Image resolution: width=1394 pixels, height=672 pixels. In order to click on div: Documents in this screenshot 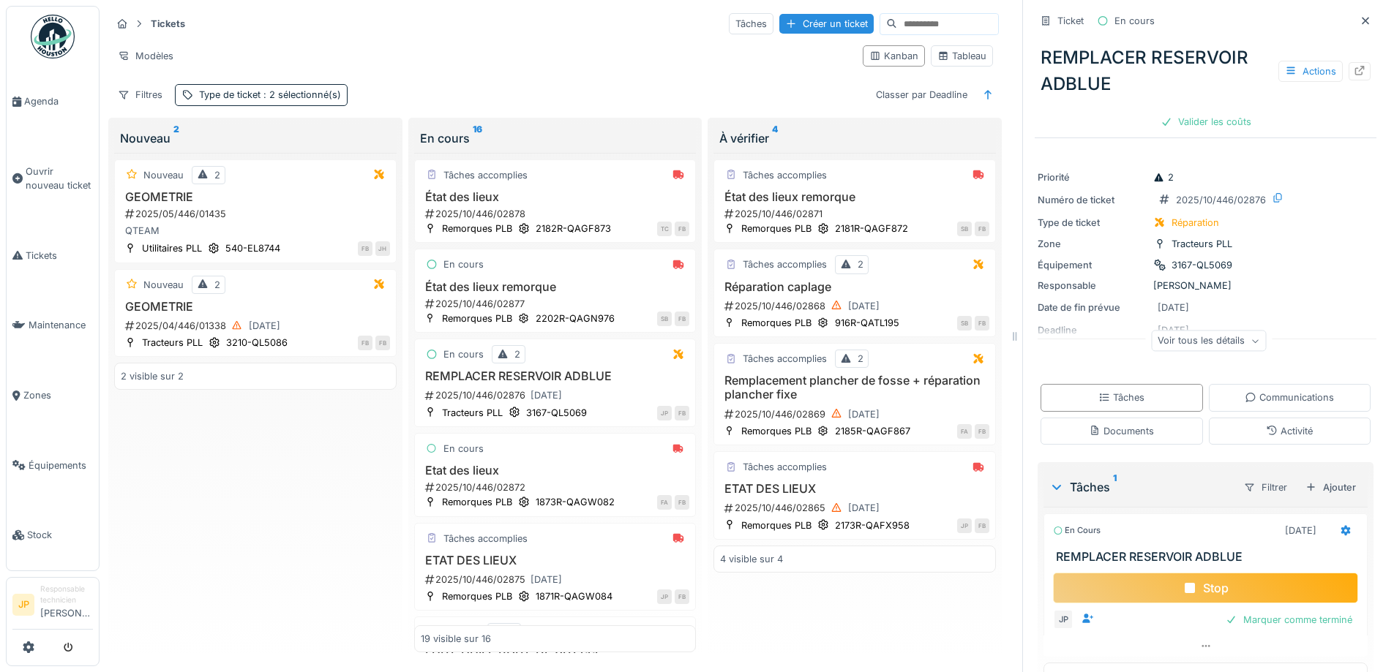, I will do `click(1121, 431)`.